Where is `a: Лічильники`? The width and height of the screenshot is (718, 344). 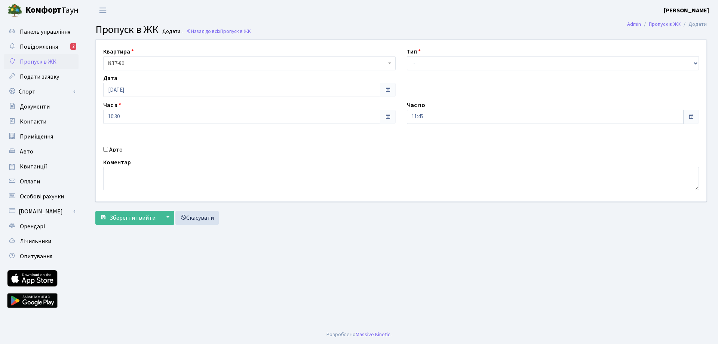
a: Лічильники is located at coordinates (41, 241).